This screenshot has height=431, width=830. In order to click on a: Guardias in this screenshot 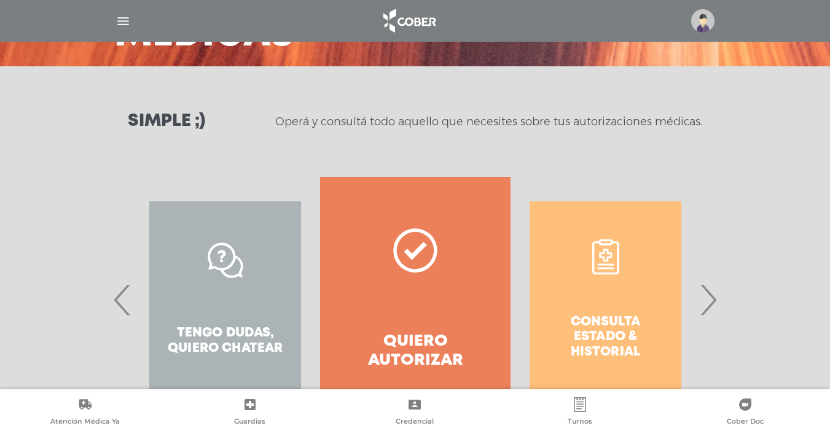, I will do `click(250, 413)`.